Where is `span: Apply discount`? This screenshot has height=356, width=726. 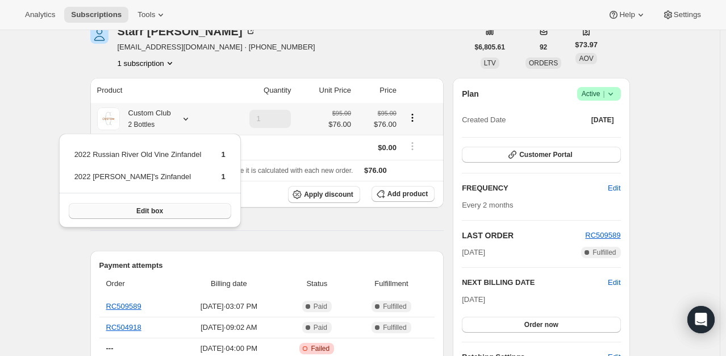
span: Apply discount is located at coordinates (328, 194).